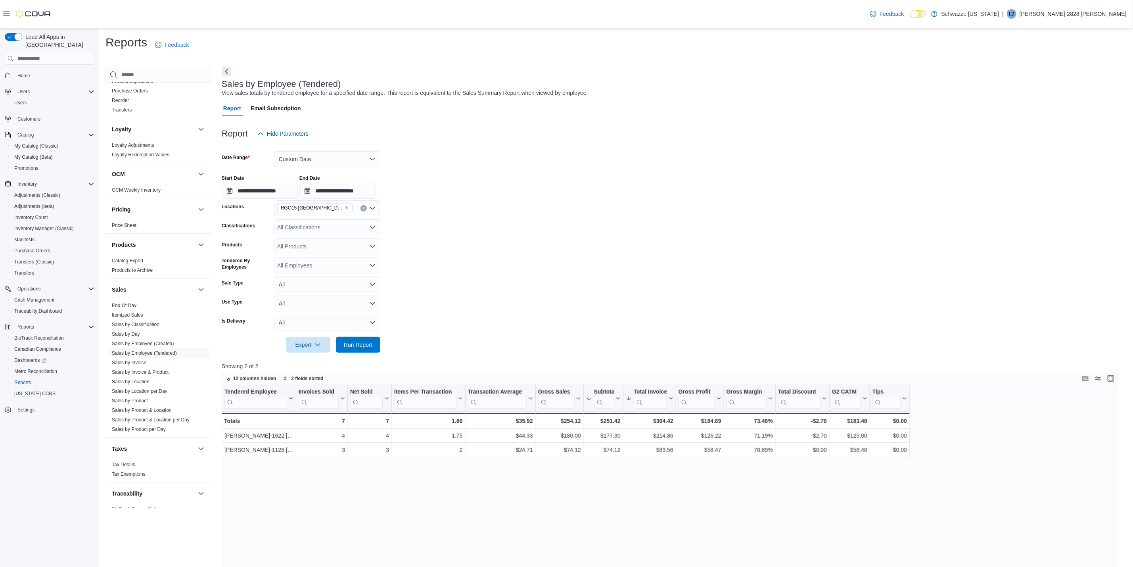 The image size is (1133, 567). Describe the element at coordinates (604, 398) in the screenshot. I see `div: Subtotal` at that location.